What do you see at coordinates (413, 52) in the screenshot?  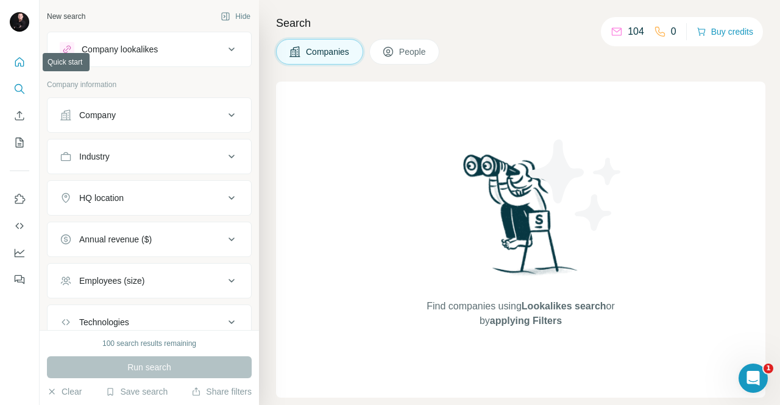 I see `span: People` at bounding box center [413, 52].